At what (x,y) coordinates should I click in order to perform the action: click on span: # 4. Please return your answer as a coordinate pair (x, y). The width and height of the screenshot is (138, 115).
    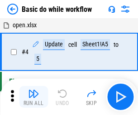
    Looking at the image, I should click on (25, 52).